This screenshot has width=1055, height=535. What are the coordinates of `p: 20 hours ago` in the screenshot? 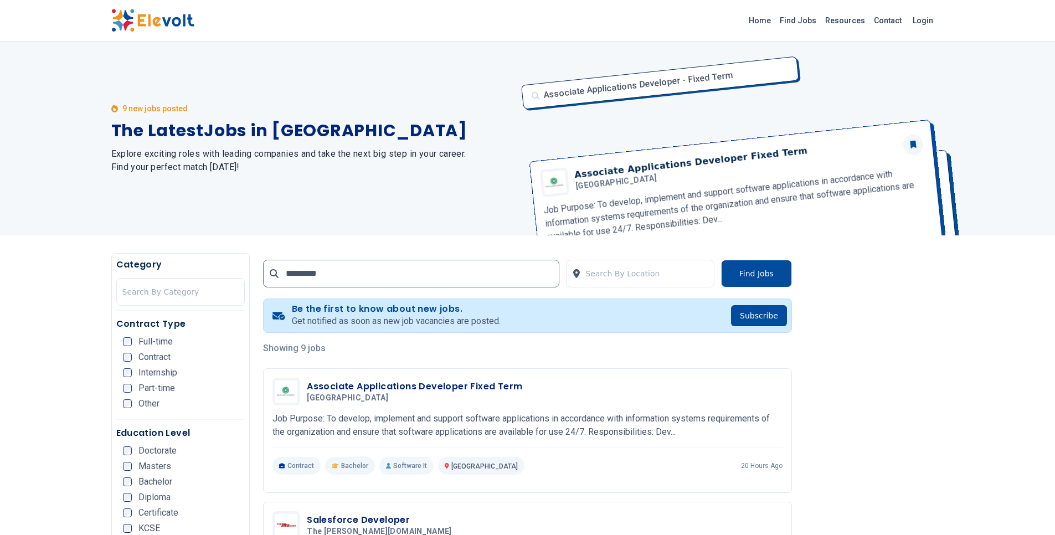 It's located at (761, 466).